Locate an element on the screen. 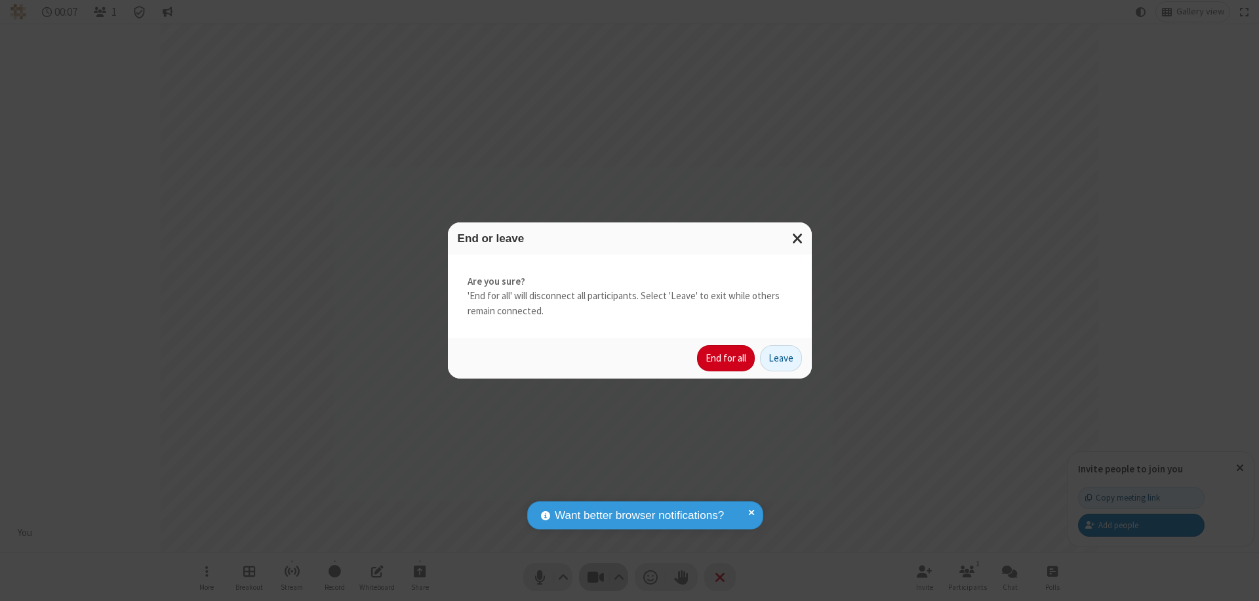 Image resolution: width=1259 pixels, height=601 pixels. div: 'End for all' will disconnect all participants. Select 'Leave' to exit while others remain connec... is located at coordinates (630, 296).